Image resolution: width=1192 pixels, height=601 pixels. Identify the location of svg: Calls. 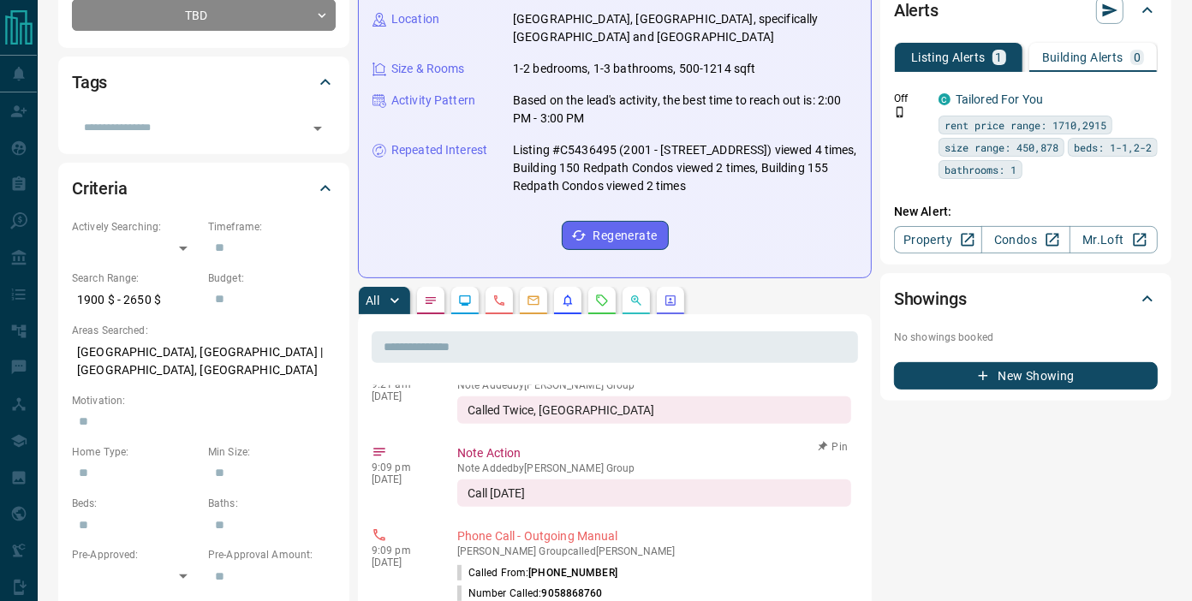
(499, 301).